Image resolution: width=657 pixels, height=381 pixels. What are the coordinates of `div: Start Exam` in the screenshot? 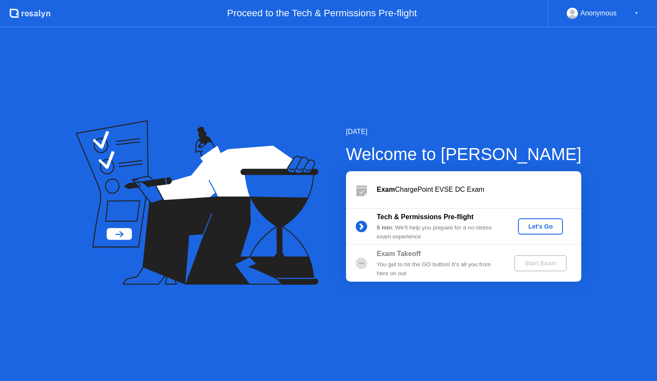 It's located at (540, 263).